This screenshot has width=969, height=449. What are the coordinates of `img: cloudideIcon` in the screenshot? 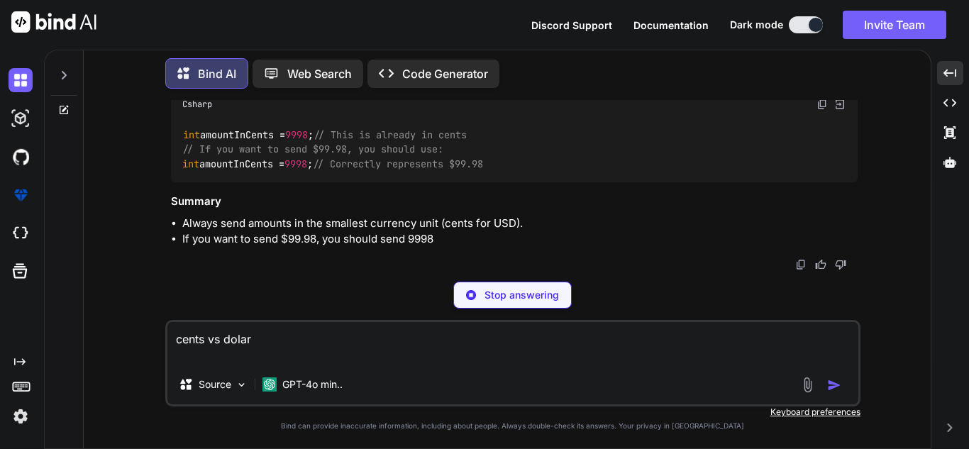 It's located at (21, 233).